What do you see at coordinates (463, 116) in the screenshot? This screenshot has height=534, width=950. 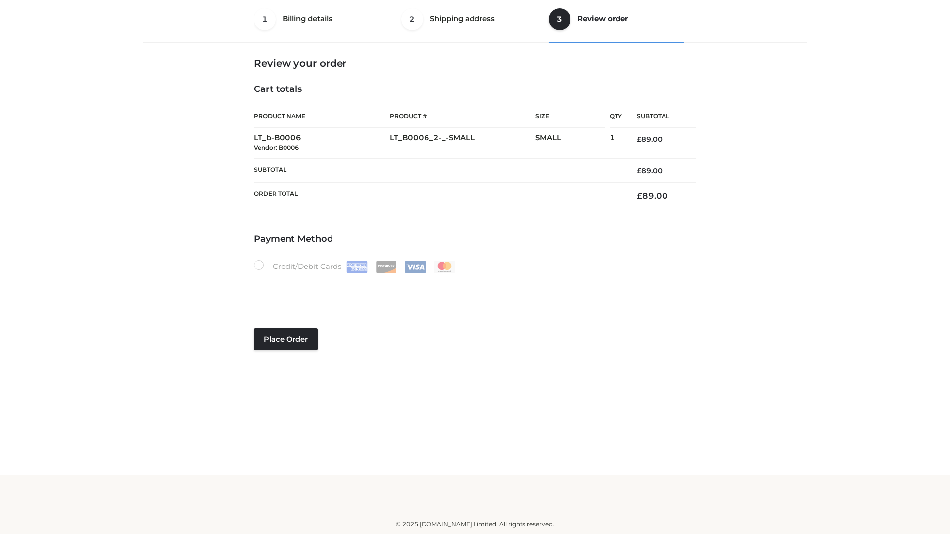 I see `th: Product #` at bounding box center [463, 116].